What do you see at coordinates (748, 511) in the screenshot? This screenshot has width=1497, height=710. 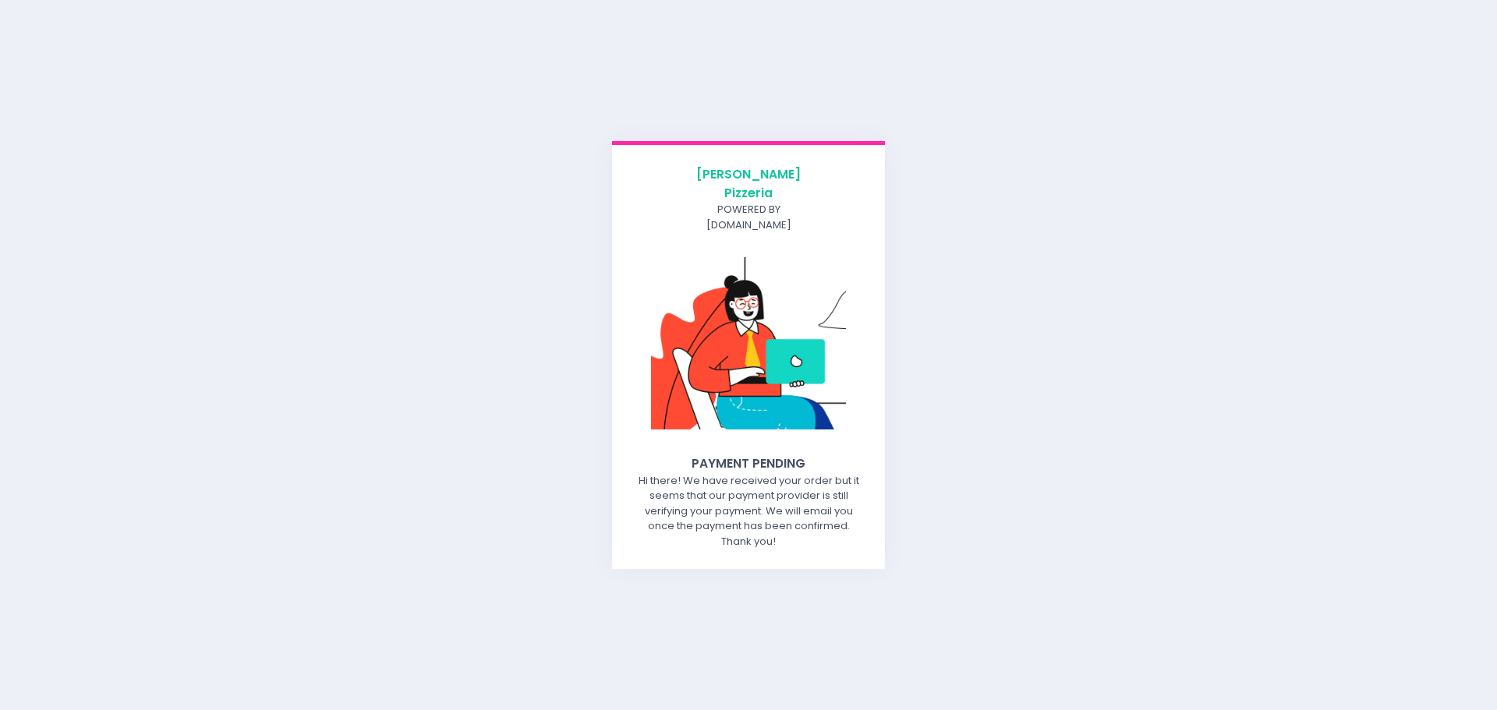 I see `div: Hi there! We have received your order but it seems that our payment provider is still verifying y...` at bounding box center [748, 511].